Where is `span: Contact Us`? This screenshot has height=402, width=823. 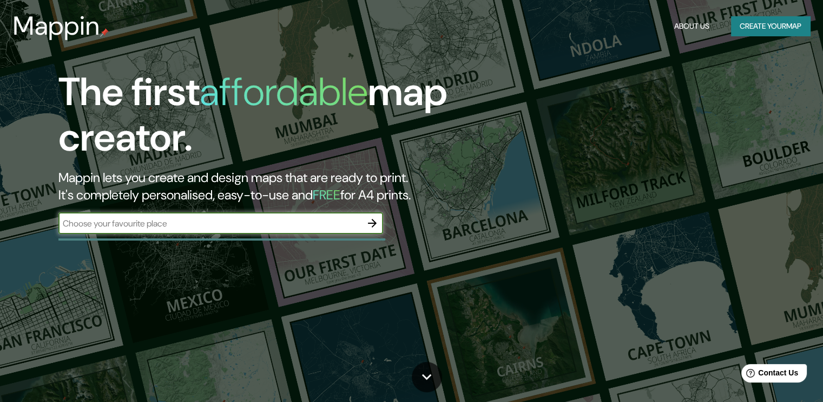
span: Contact Us is located at coordinates (51, 13).